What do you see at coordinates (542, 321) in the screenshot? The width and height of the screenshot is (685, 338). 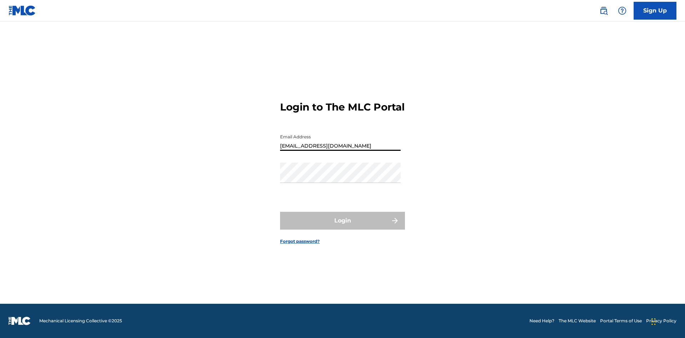 I see `a: Need Help?` at bounding box center [542, 321].